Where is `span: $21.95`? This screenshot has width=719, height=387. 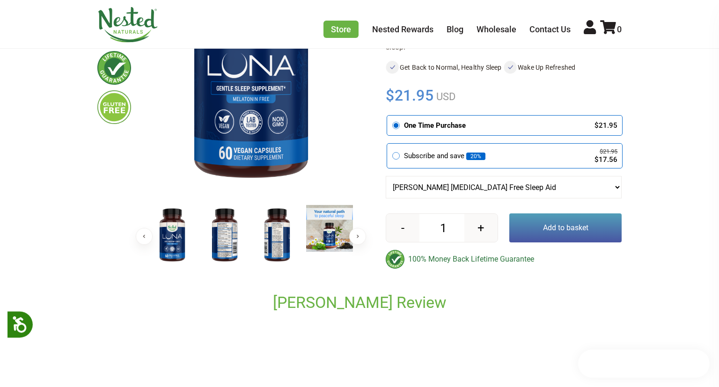 span: $21.95 is located at coordinates (410, 95).